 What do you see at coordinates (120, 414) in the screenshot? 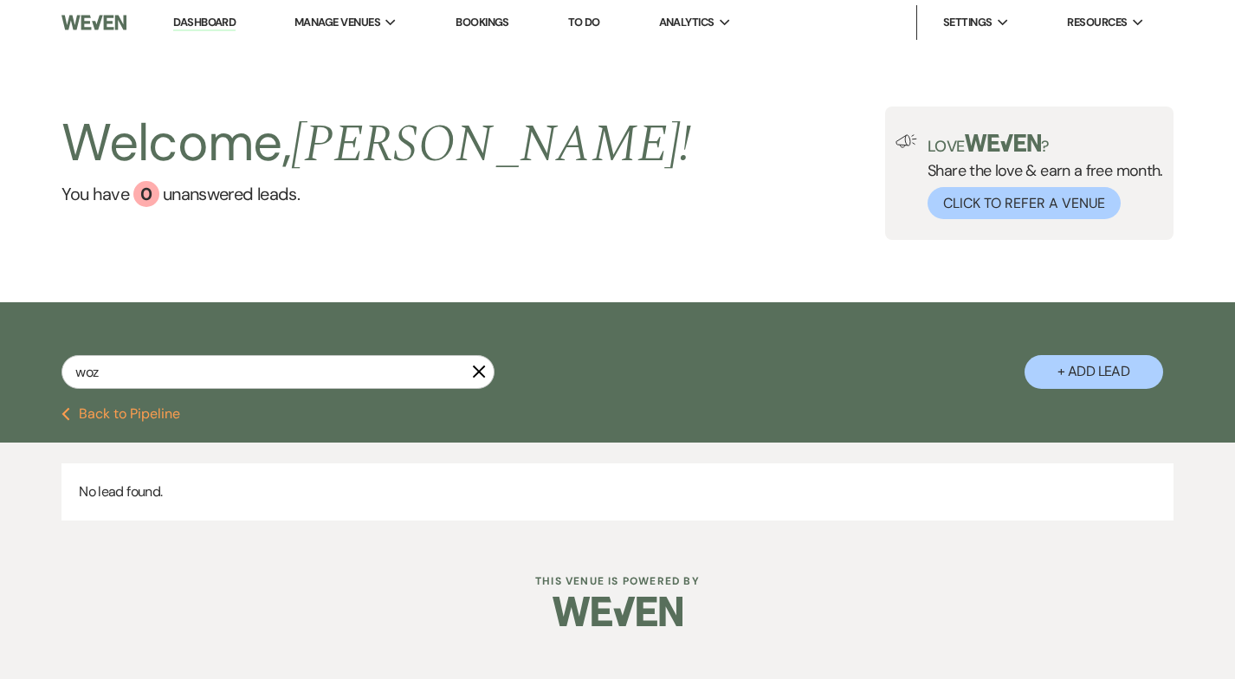
I see `button: Back to Pipeline` at bounding box center [120, 414].